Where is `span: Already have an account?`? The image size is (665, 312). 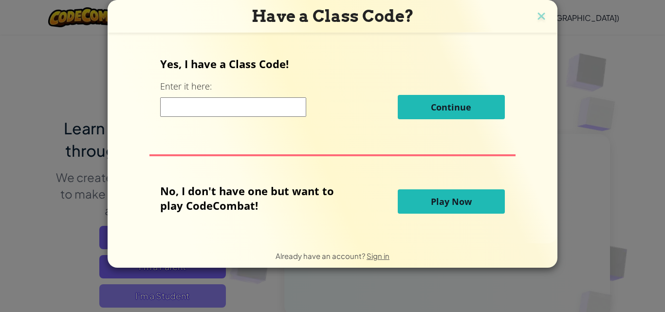 span: Already have an account? is located at coordinates (321, 255).